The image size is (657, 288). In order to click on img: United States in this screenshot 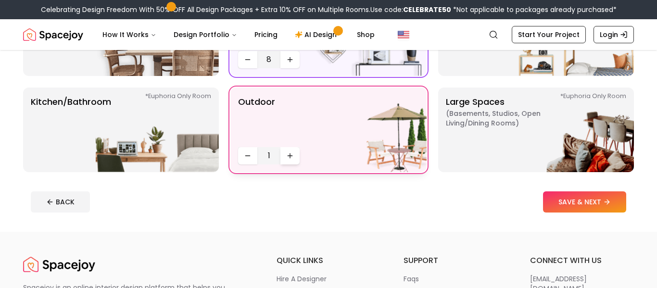, I will do `click(403, 35)`.